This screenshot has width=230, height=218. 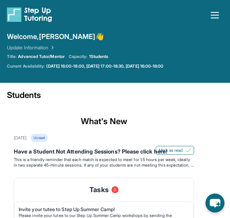 What do you see at coordinates (170, 150) in the screenshot?
I see `span: Mark as read` at bounding box center [170, 150].